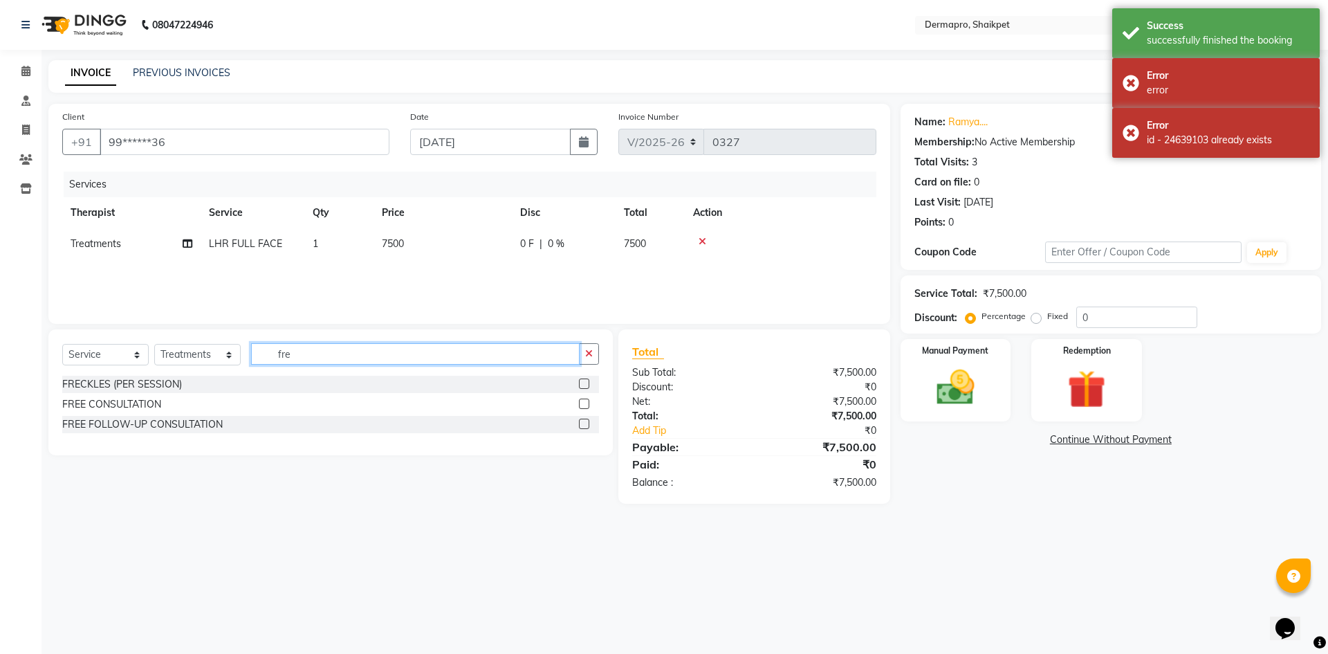 This screenshot has width=1328, height=654. Describe the element at coordinates (688, 372) in the screenshot. I see `div: Sub Total:` at that location.